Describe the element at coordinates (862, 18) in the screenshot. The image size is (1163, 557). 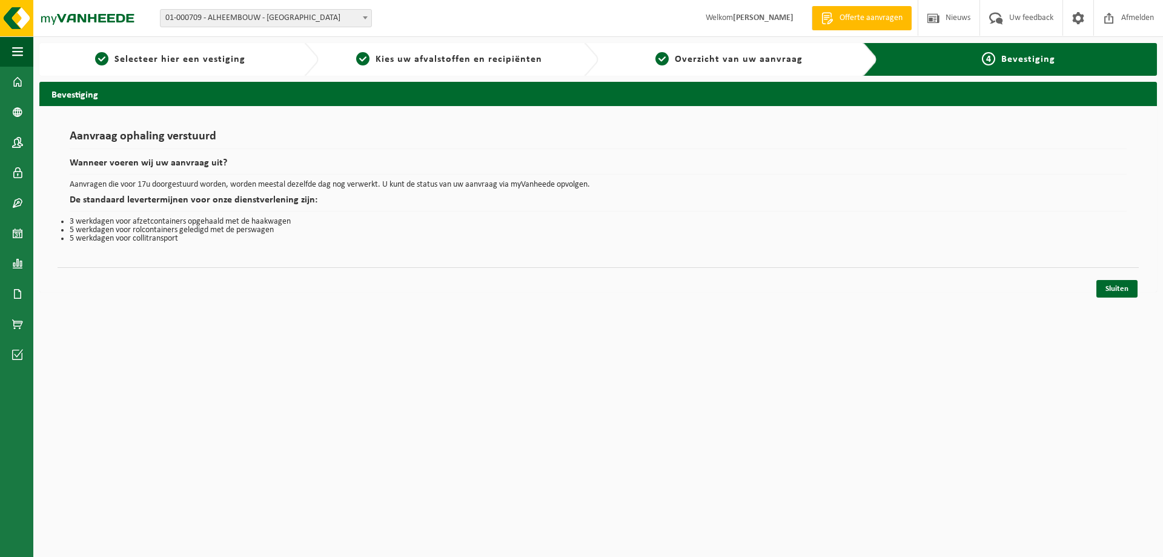
I see `a: Offerte aanvragen` at that location.